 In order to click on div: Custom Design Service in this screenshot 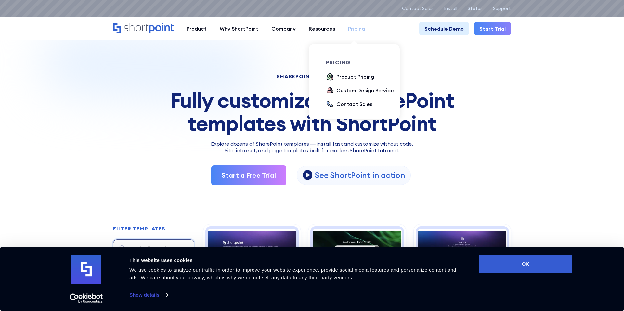, I will do `click(365, 90)`.